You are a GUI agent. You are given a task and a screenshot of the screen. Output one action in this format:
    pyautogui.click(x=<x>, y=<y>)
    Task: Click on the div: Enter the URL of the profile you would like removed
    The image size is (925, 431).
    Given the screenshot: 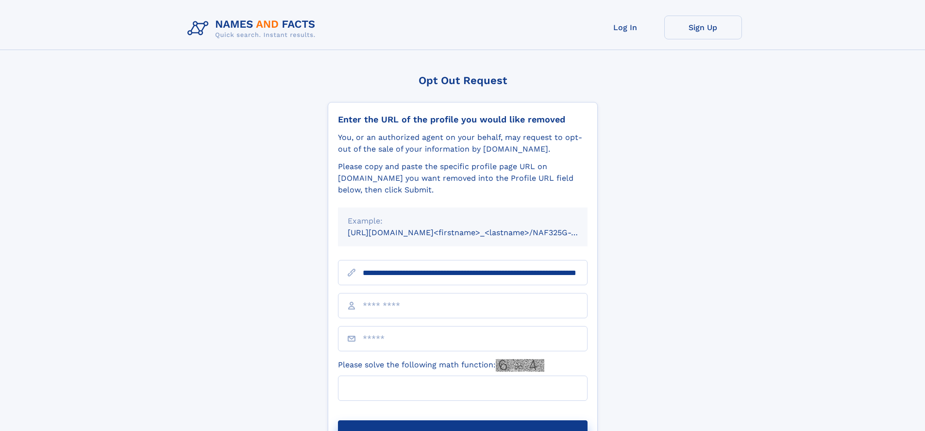 What is the action you would take?
    pyautogui.click(x=463, y=119)
    